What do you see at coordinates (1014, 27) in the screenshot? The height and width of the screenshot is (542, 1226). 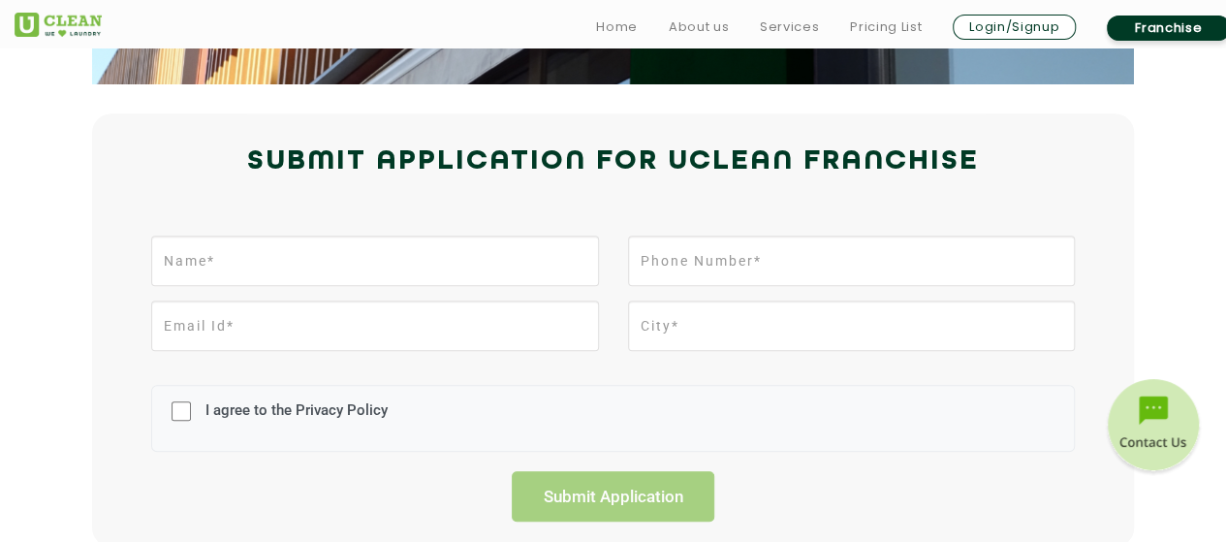 I see `a: Login/Signup` at bounding box center [1014, 27].